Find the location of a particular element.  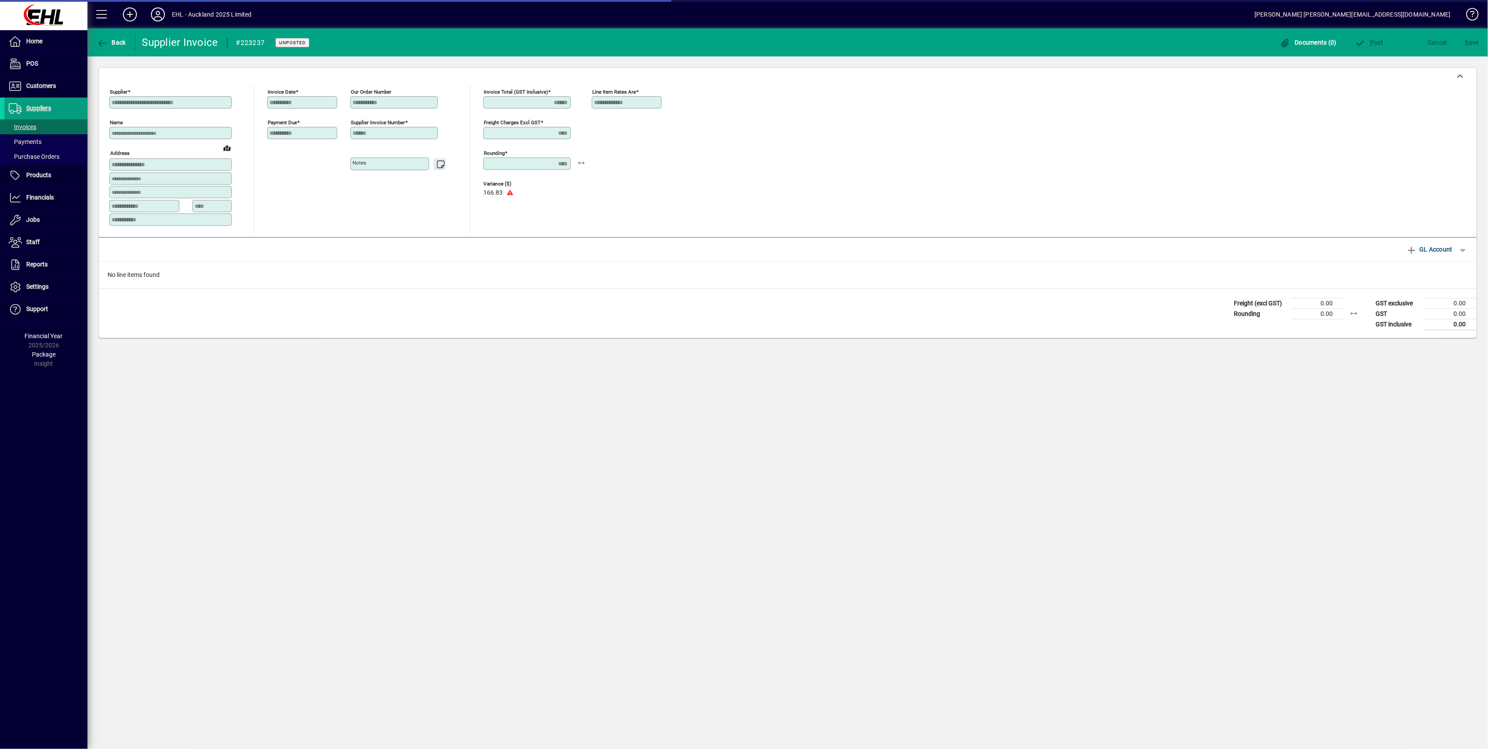

mat-label: Line item rates are is located at coordinates (614, 92).